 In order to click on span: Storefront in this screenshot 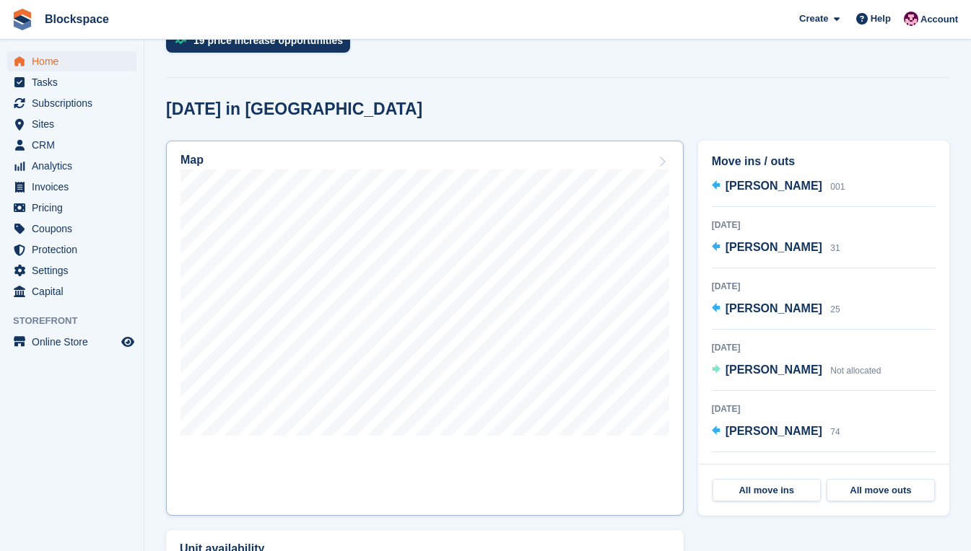, I will do `click(78, 321)`.